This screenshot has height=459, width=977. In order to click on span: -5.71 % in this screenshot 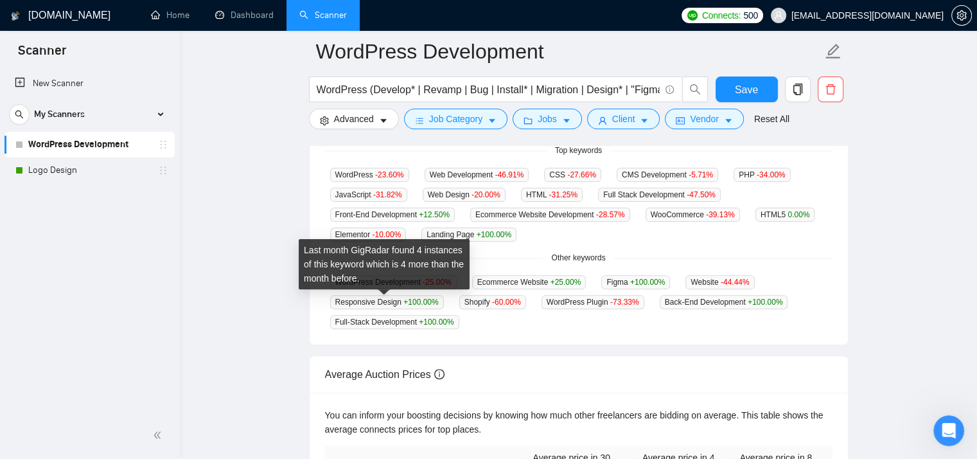, I will do `click(701, 175)`.